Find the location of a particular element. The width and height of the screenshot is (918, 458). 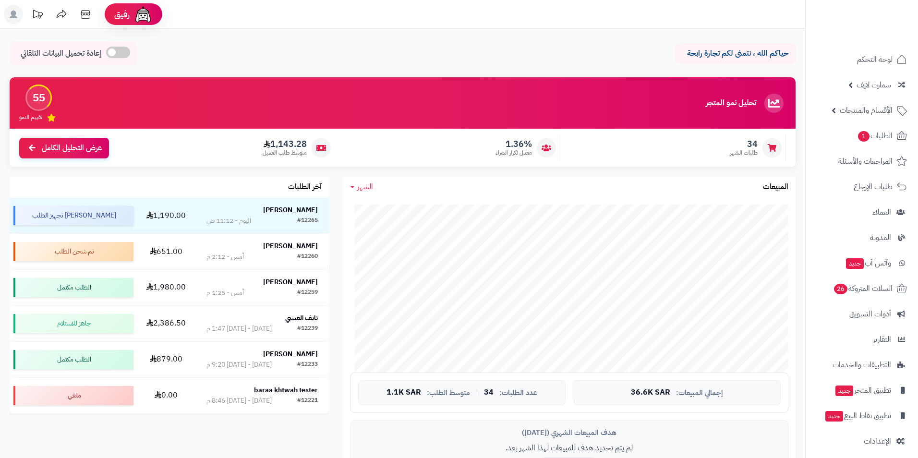

span: تقييم النمو is located at coordinates (31, 117).